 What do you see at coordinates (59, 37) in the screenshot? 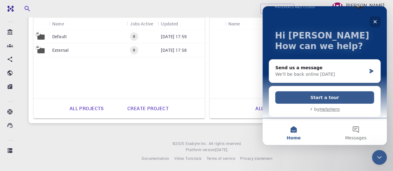
I see `p: Default` at bounding box center [59, 37].